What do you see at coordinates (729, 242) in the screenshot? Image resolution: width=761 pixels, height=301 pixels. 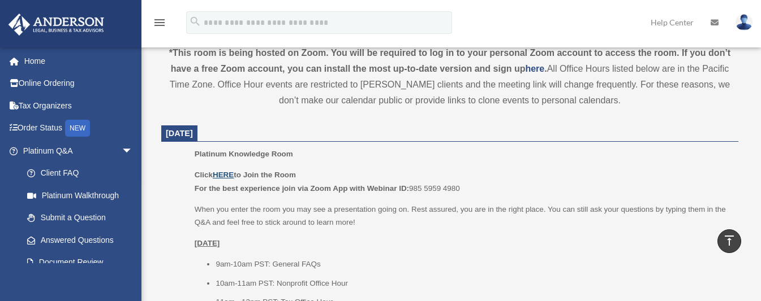 I see `a: vertical_align_top` at bounding box center [729, 242].